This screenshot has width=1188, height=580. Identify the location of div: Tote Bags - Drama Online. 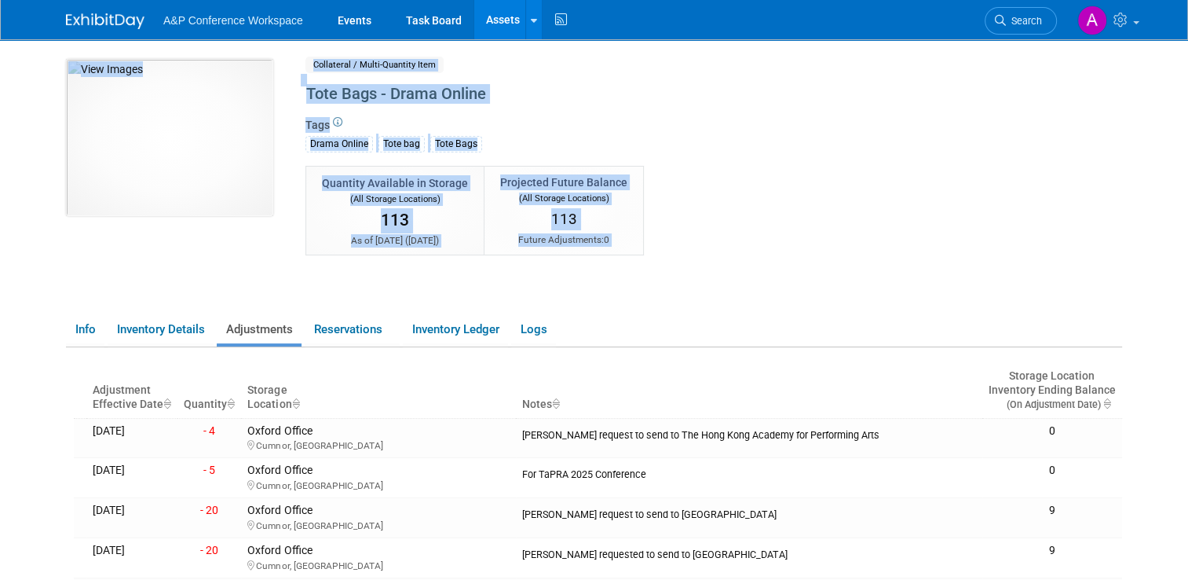
(651, 94).